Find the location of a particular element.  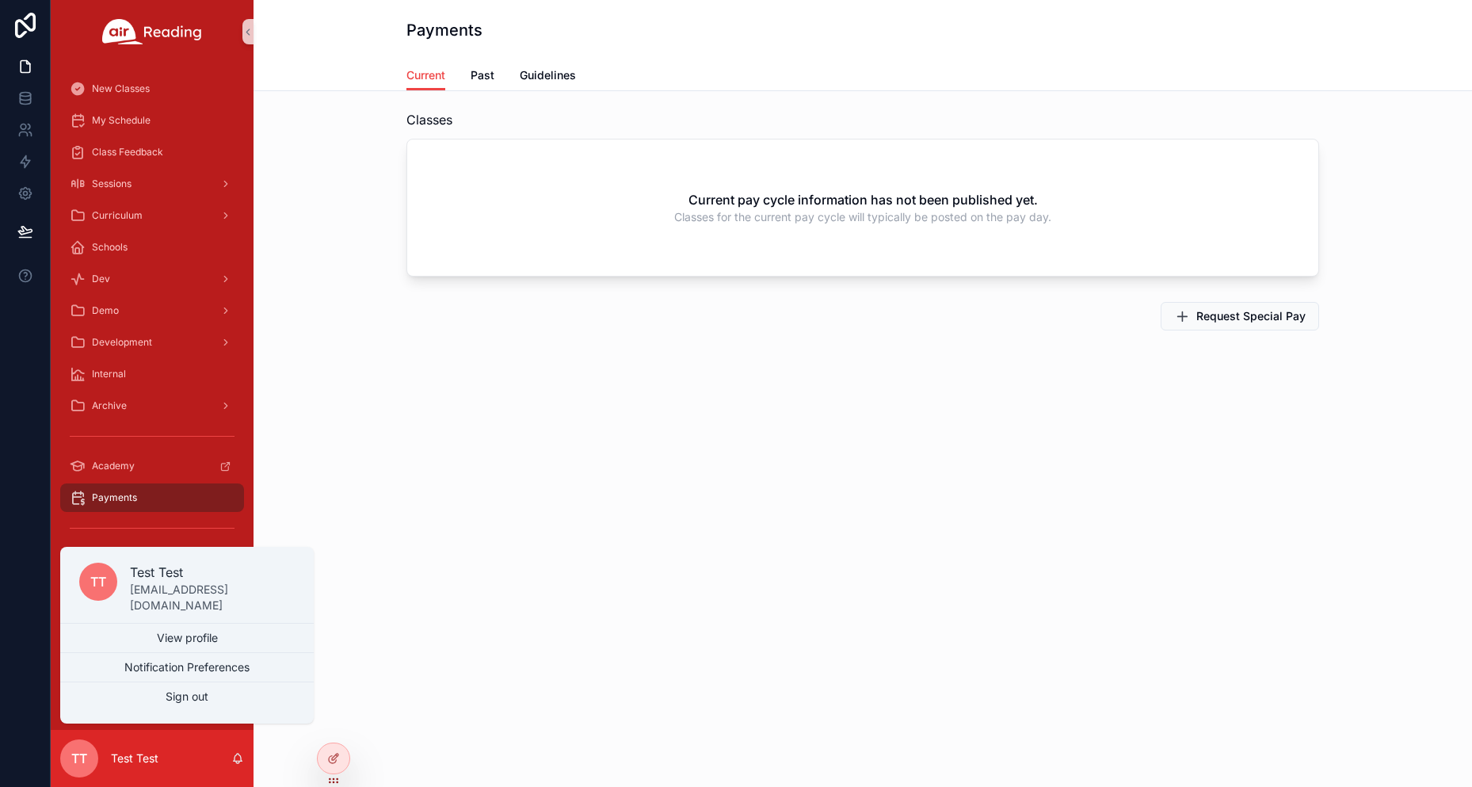

span: Payments is located at coordinates (114, 497).